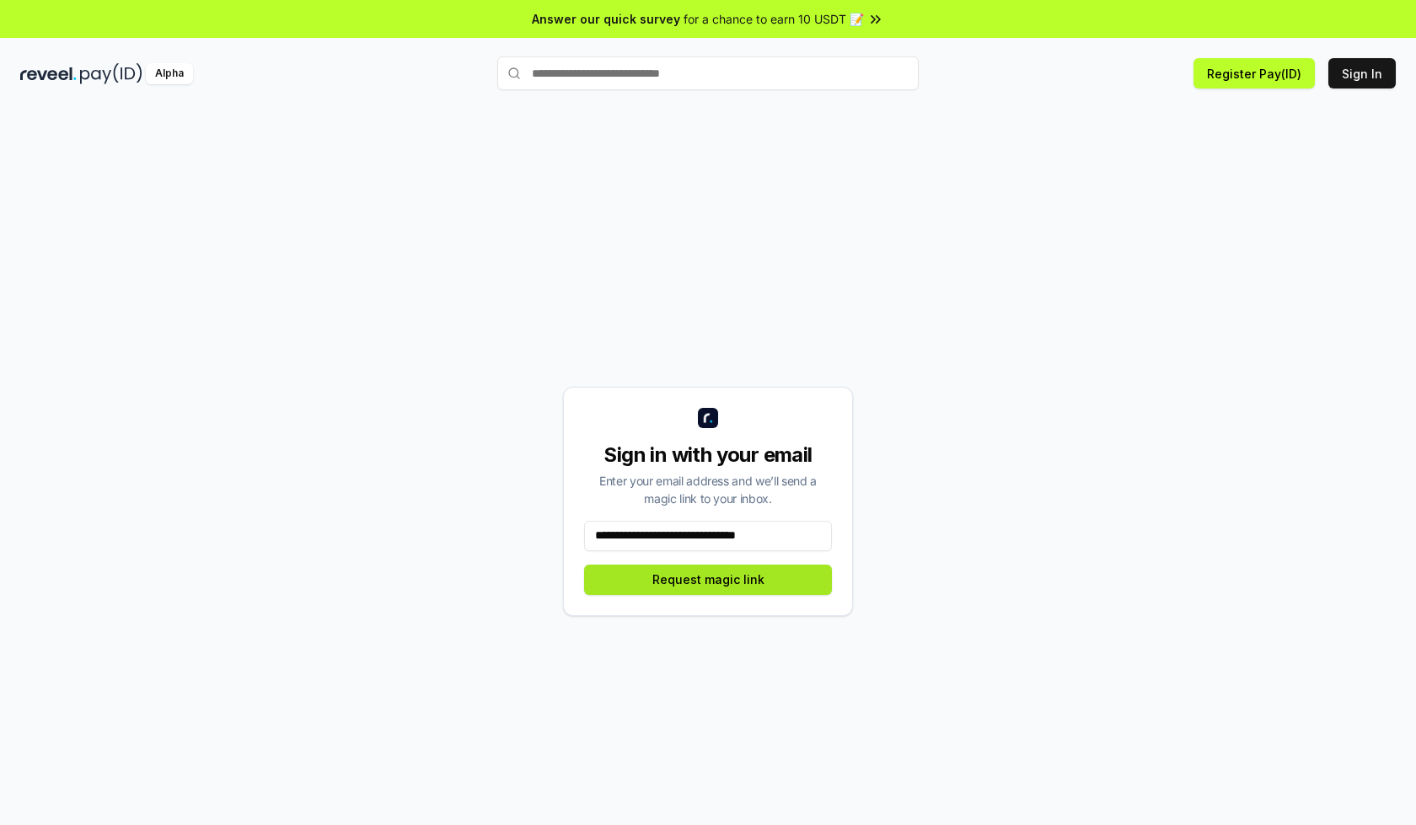 The width and height of the screenshot is (1416, 825). Describe the element at coordinates (1362, 73) in the screenshot. I see `button: Sign In` at that location.